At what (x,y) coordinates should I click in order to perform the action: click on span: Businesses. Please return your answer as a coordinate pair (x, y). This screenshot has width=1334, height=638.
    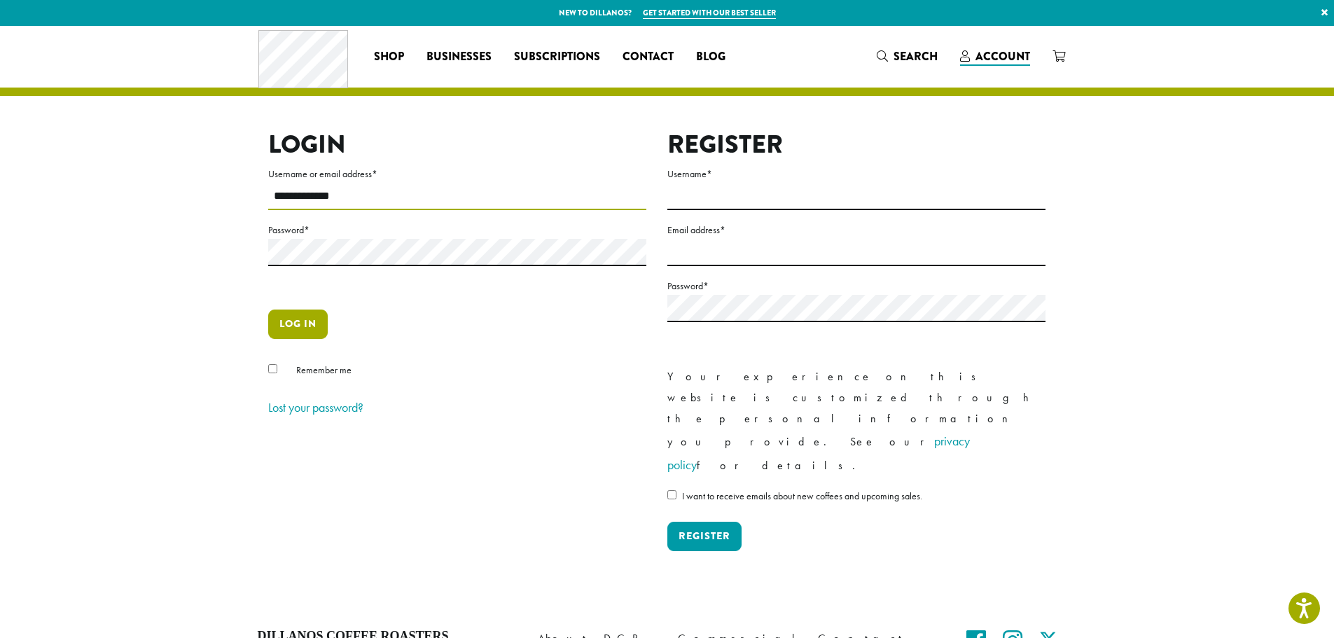
    Looking at the image, I should click on (459, 57).